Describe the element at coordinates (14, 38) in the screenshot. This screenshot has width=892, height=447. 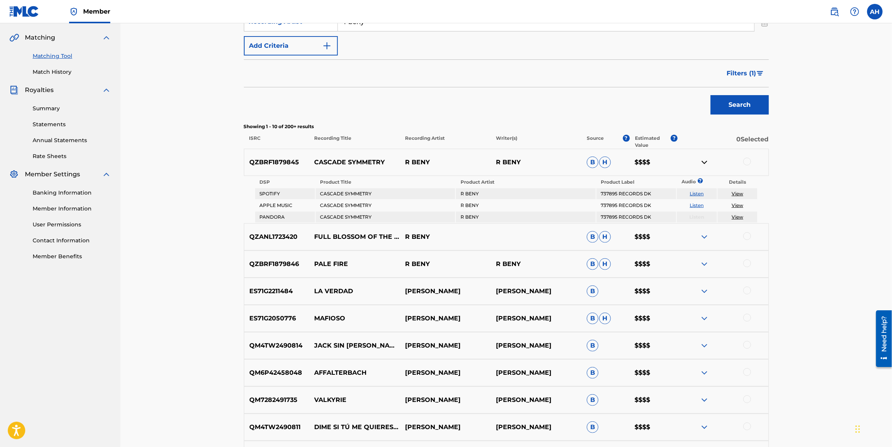
I see `img: Matching` at that location.